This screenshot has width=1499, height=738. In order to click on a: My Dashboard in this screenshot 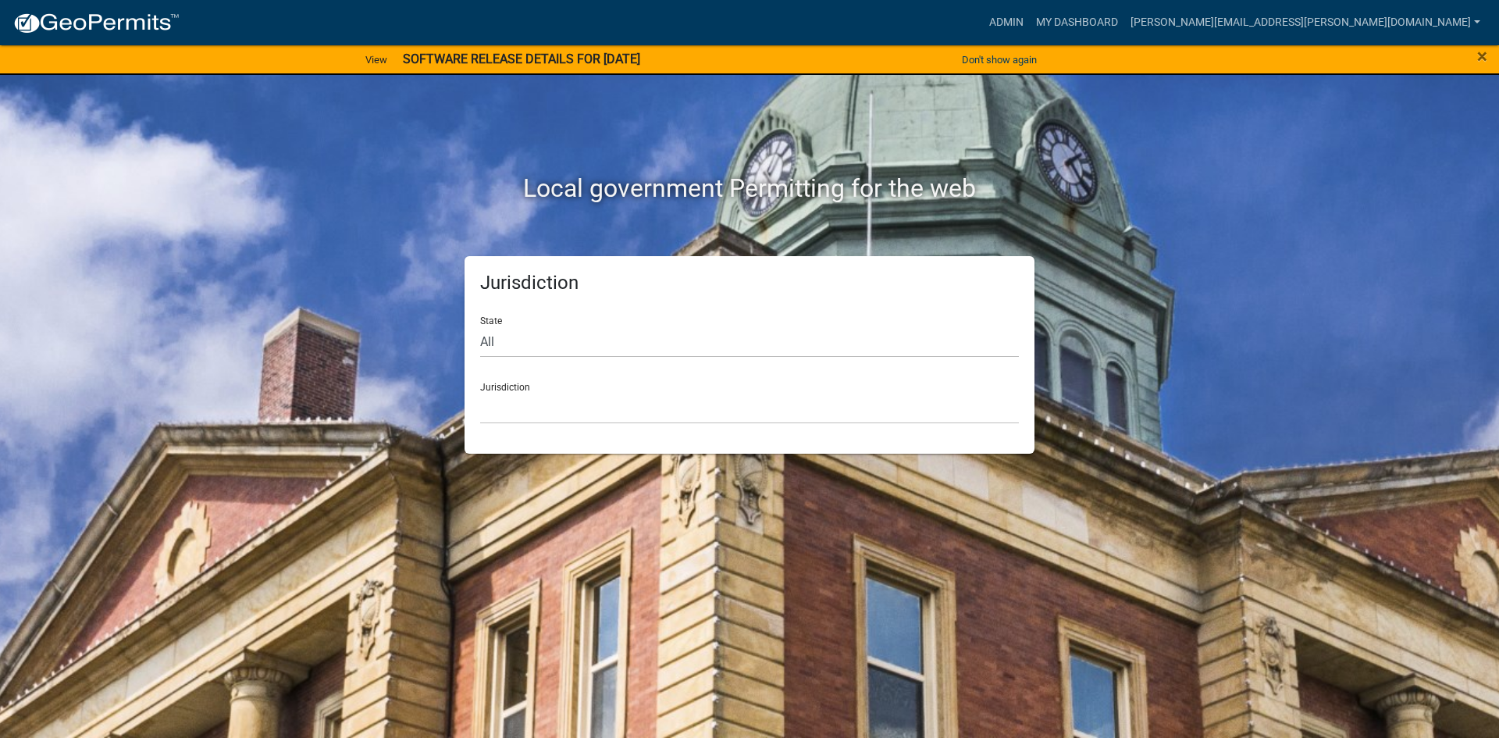, I will do `click(1077, 23)`.